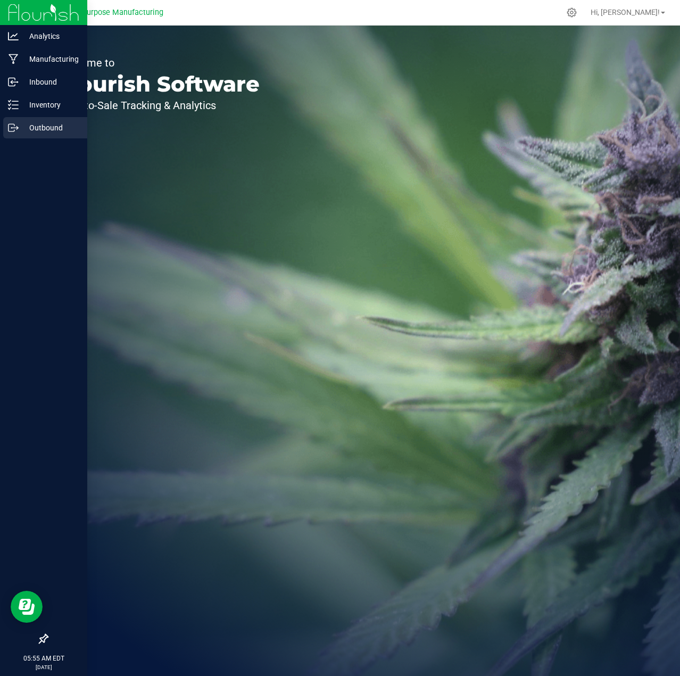 This screenshot has width=680, height=676. I want to click on p: Flourish Software, so click(159, 84).